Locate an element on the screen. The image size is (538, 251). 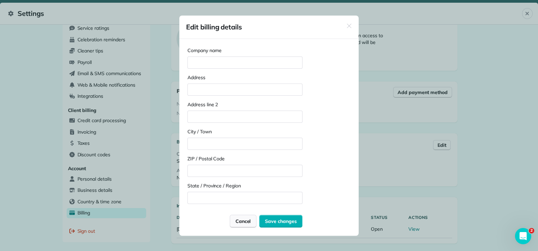
label: ZIP / Postal Code is located at coordinates (245, 159).